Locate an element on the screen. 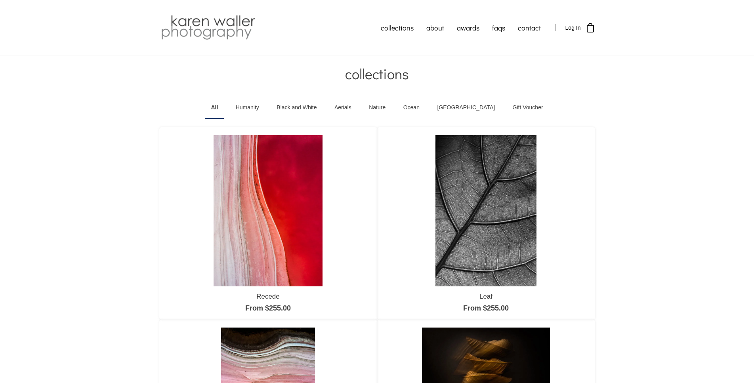 Image resolution: width=754 pixels, height=383 pixels. span: collections is located at coordinates (377, 74).